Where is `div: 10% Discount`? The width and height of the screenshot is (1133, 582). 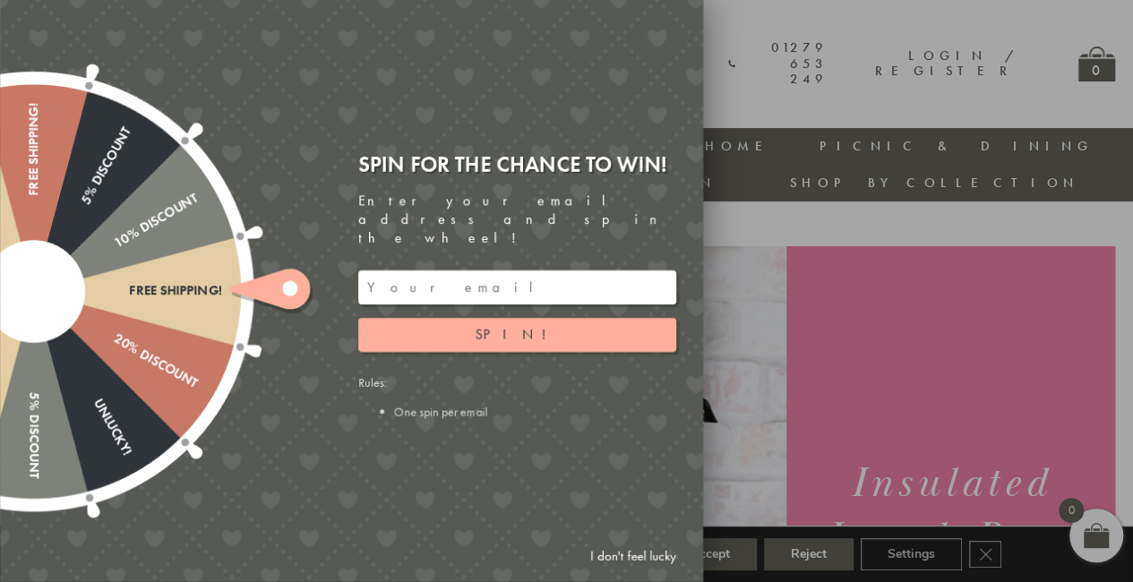
div: 10% Discount is located at coordinates (115, 245).